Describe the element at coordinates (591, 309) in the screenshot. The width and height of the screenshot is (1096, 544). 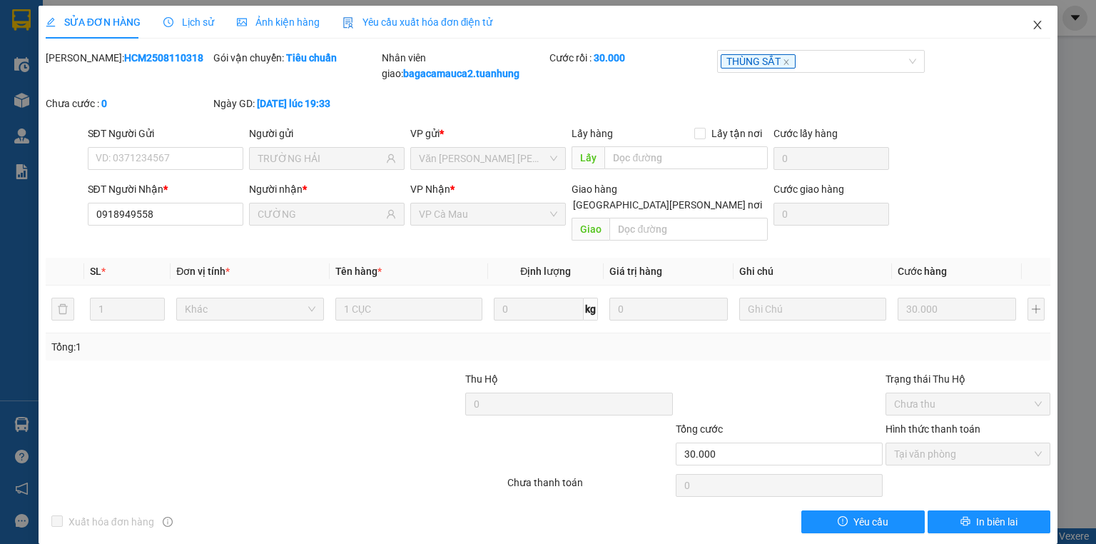
I see `span: kg` at that location.